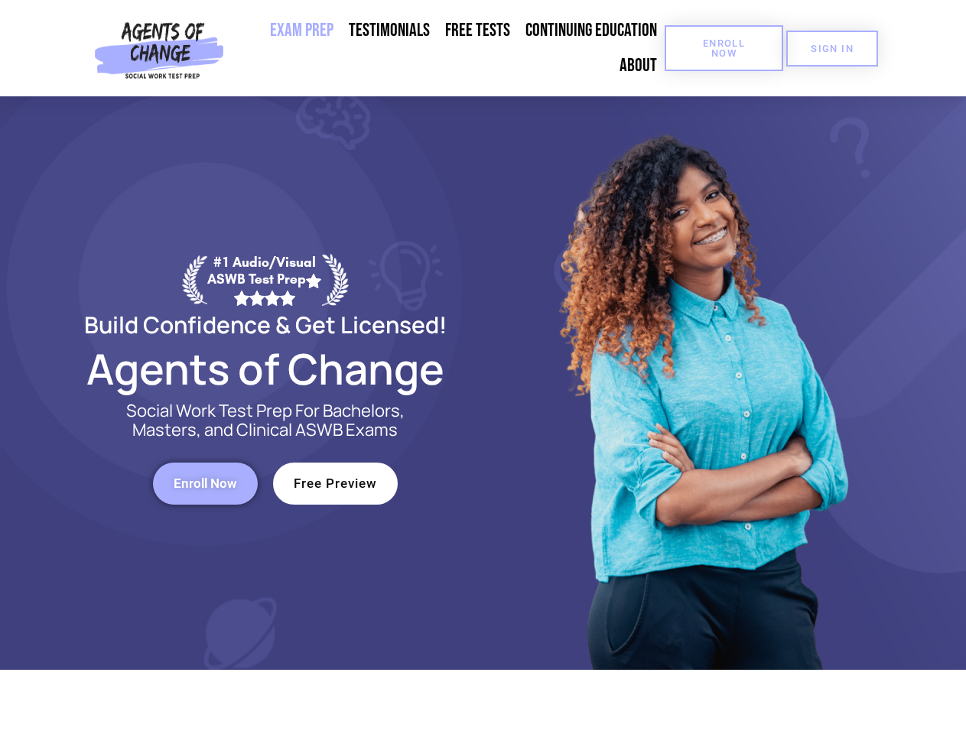  Describe the element at coordinates (832, 48) in the screenshot. I see `span: SIGN IN` at that location.